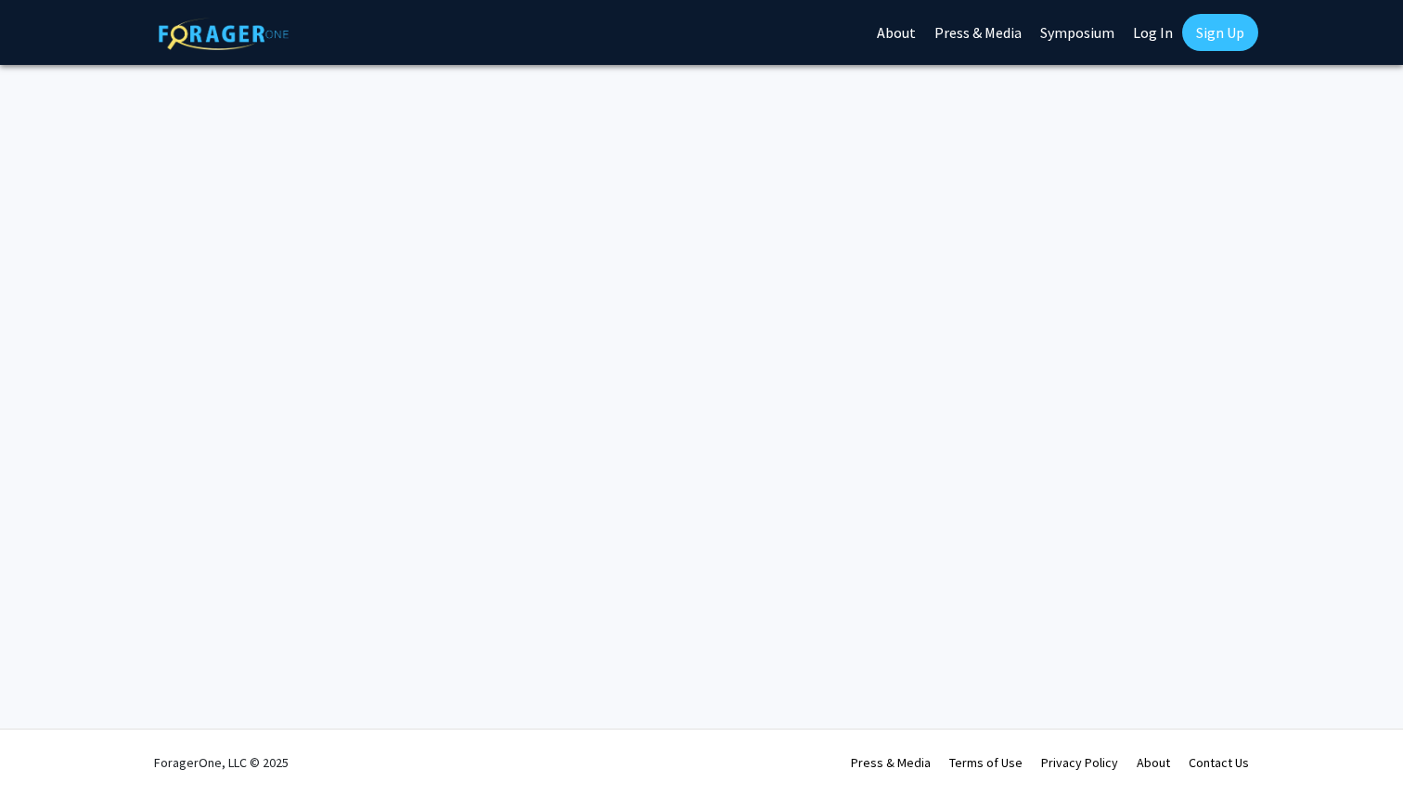 The height and width of the screenshot is (795, 1403). Describe the element at coordinates (891, 763) in the screenshot. I see `a: Press & Media` at that location.